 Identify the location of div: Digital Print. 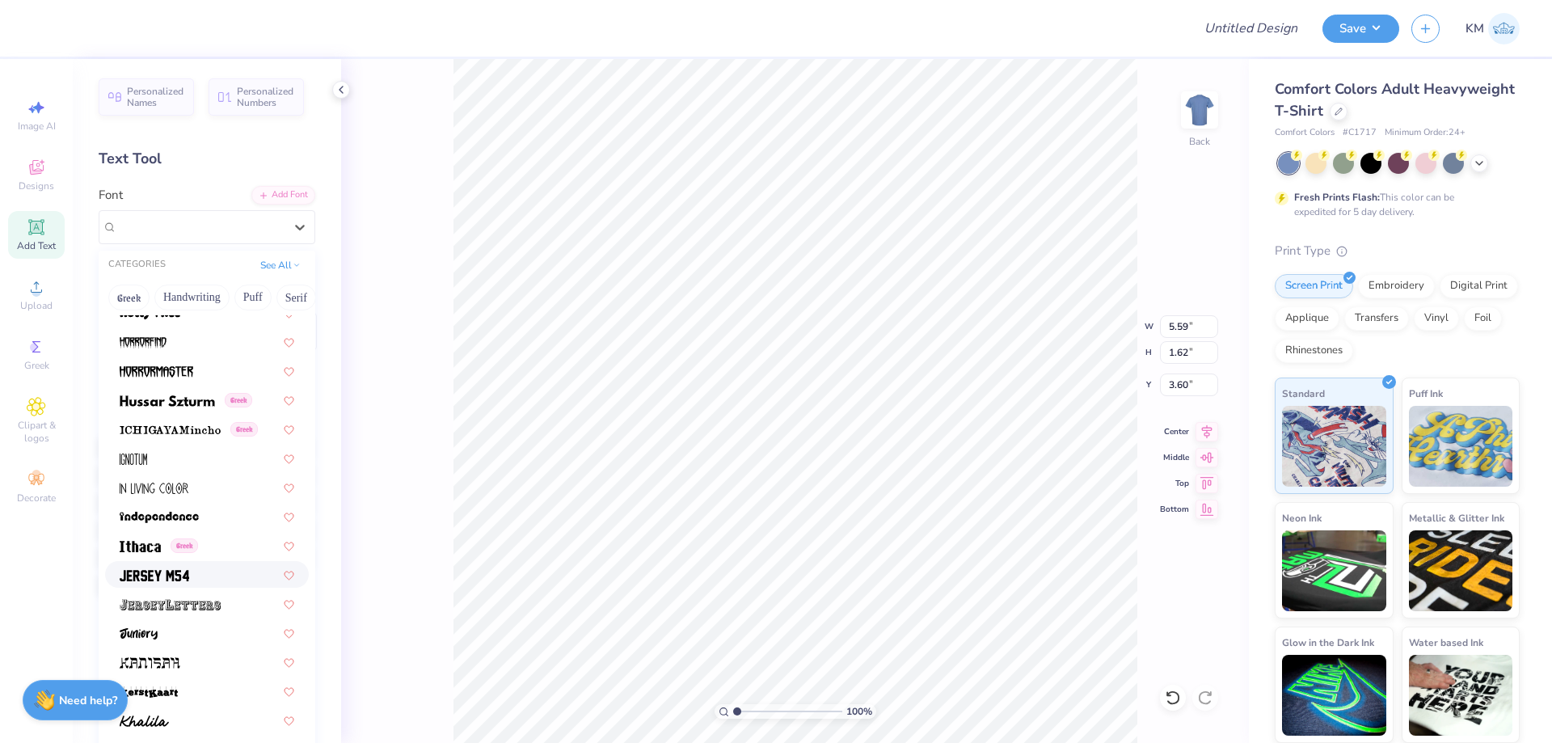
(1478, 286).